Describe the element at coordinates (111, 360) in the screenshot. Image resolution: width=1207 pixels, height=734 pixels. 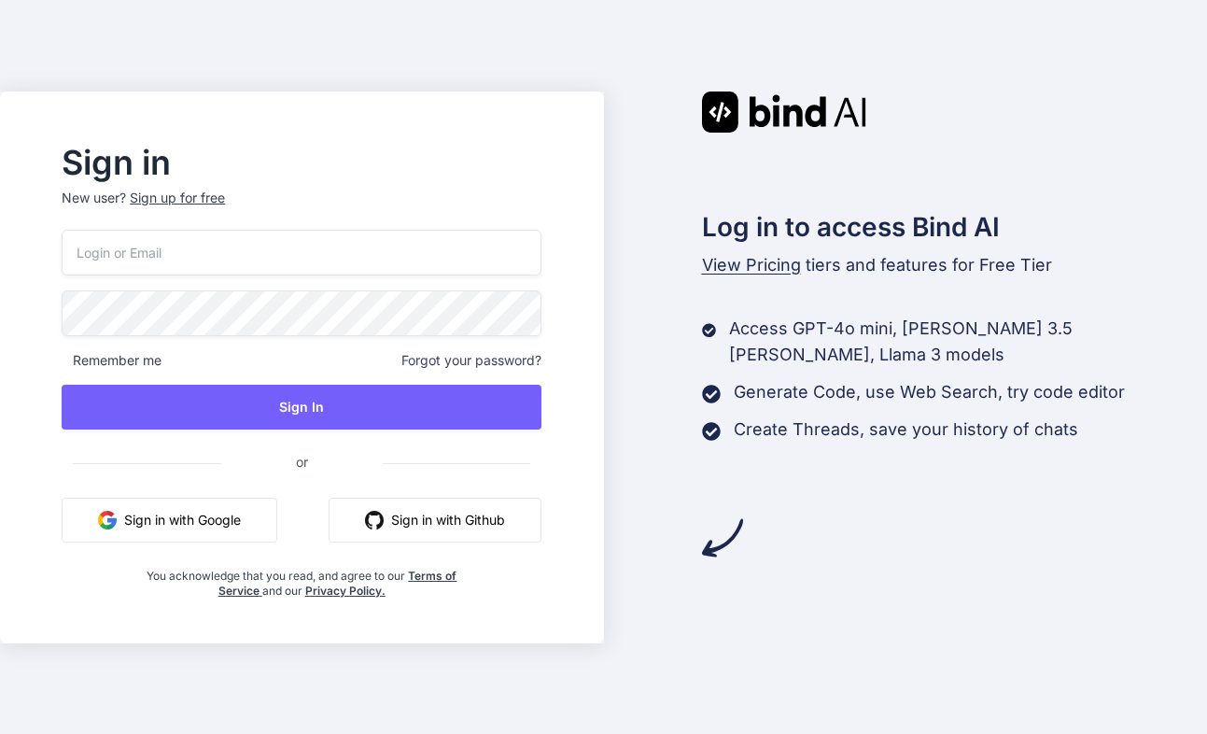
I see `span: Remember me` at that location.